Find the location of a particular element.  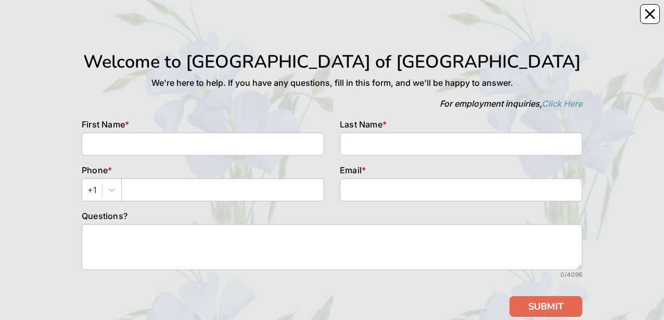

a: Click Here is located at coordinates (562, 104).